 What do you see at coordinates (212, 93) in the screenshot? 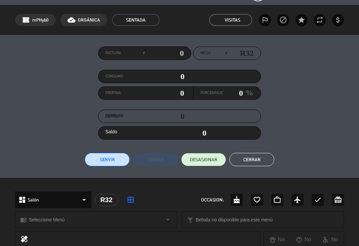
I see `label: Porcentaje` at bounding box center [212, 93].